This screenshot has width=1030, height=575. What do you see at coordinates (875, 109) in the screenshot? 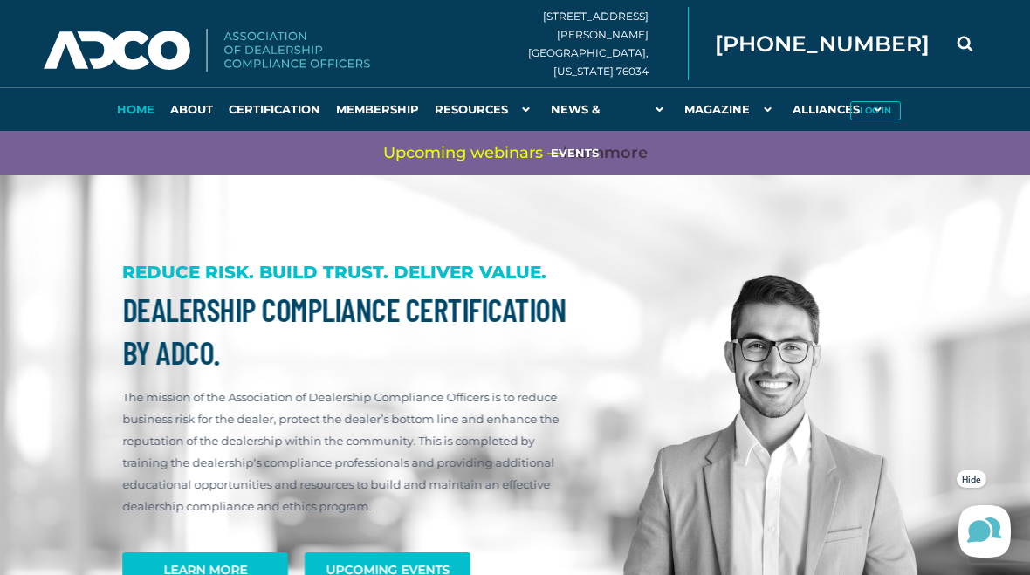
I see `a: Log in` at bounding box center [875, 109].